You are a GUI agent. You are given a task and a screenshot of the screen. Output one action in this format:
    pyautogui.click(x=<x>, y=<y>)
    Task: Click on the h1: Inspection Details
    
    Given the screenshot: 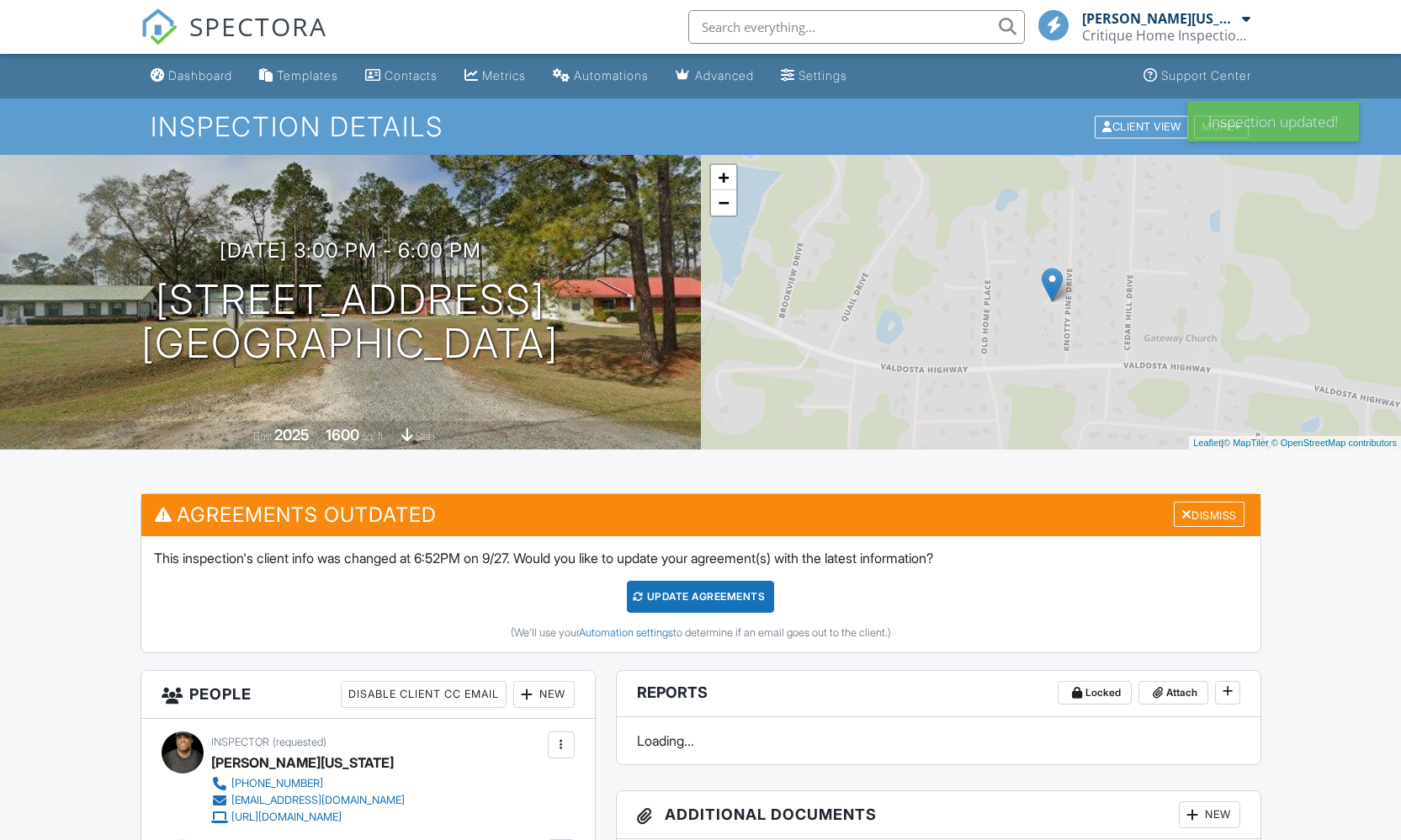 What is the action you would take?
    pyautogui.click(x=700, y=126)
    